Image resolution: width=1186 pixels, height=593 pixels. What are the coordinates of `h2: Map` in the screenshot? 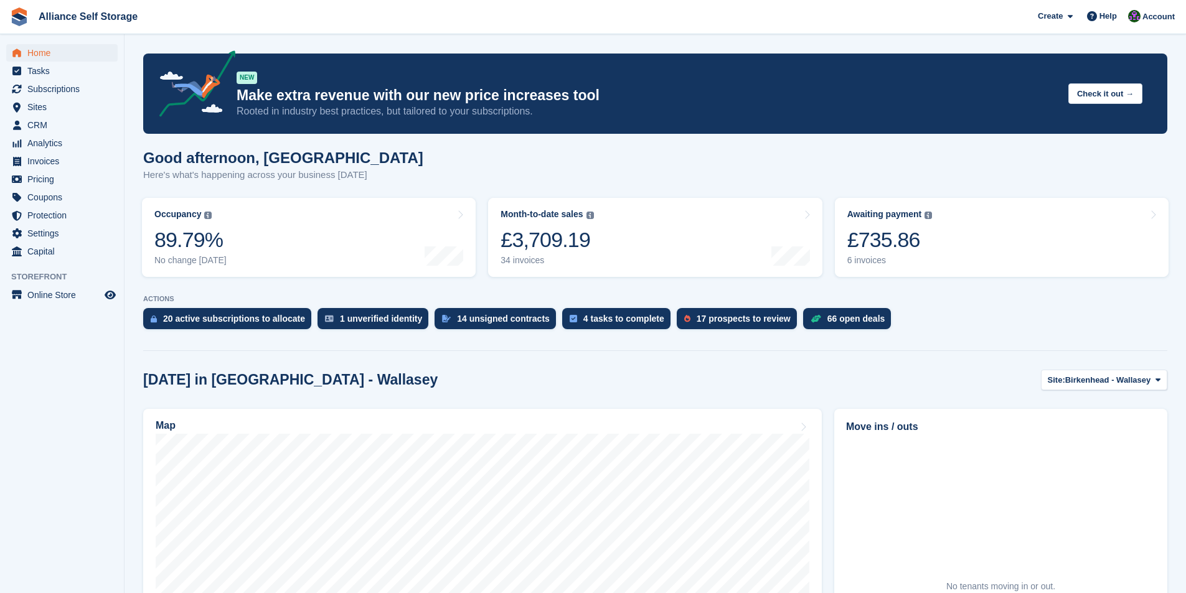 It's located at (166, 426).